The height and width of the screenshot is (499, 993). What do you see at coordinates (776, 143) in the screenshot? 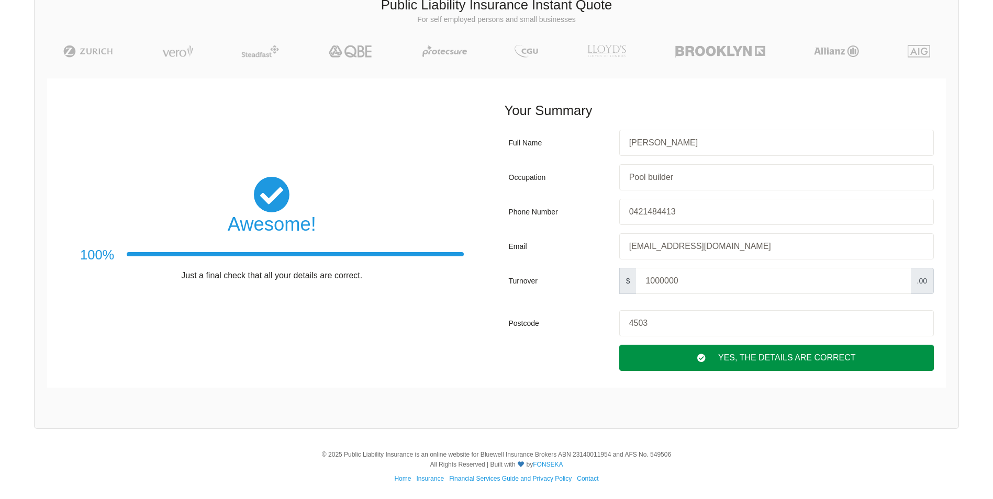
I see `input: Your first and last names` at bounding box center [776, 143].